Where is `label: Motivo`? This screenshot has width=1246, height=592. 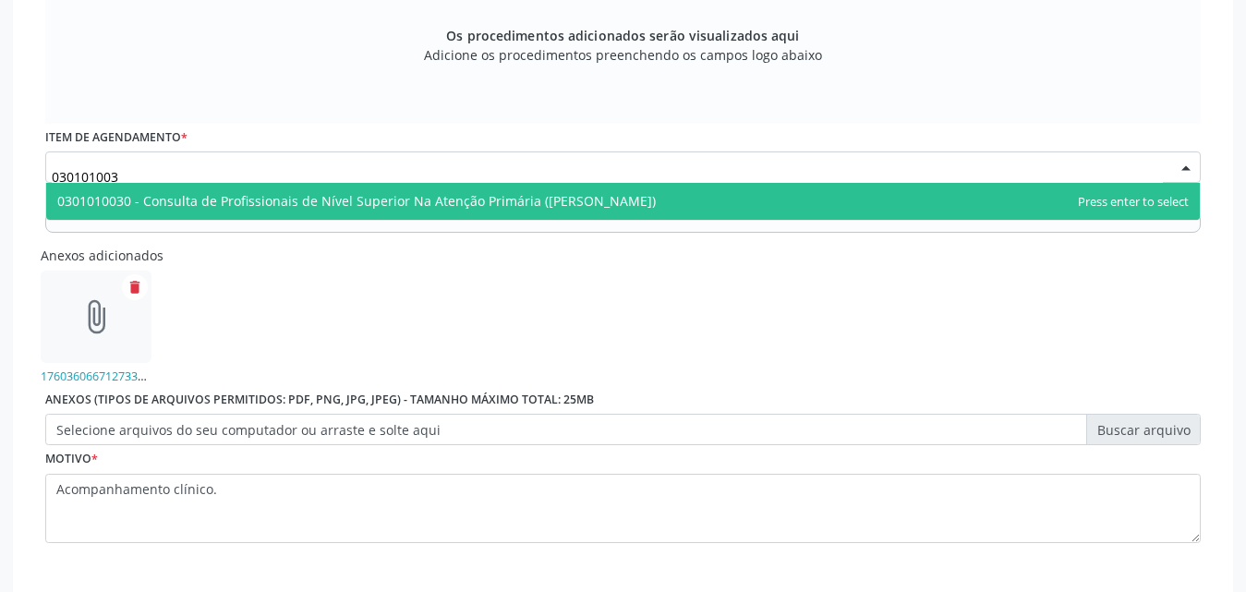 label: Motivo is located at coordinates (71, 459).